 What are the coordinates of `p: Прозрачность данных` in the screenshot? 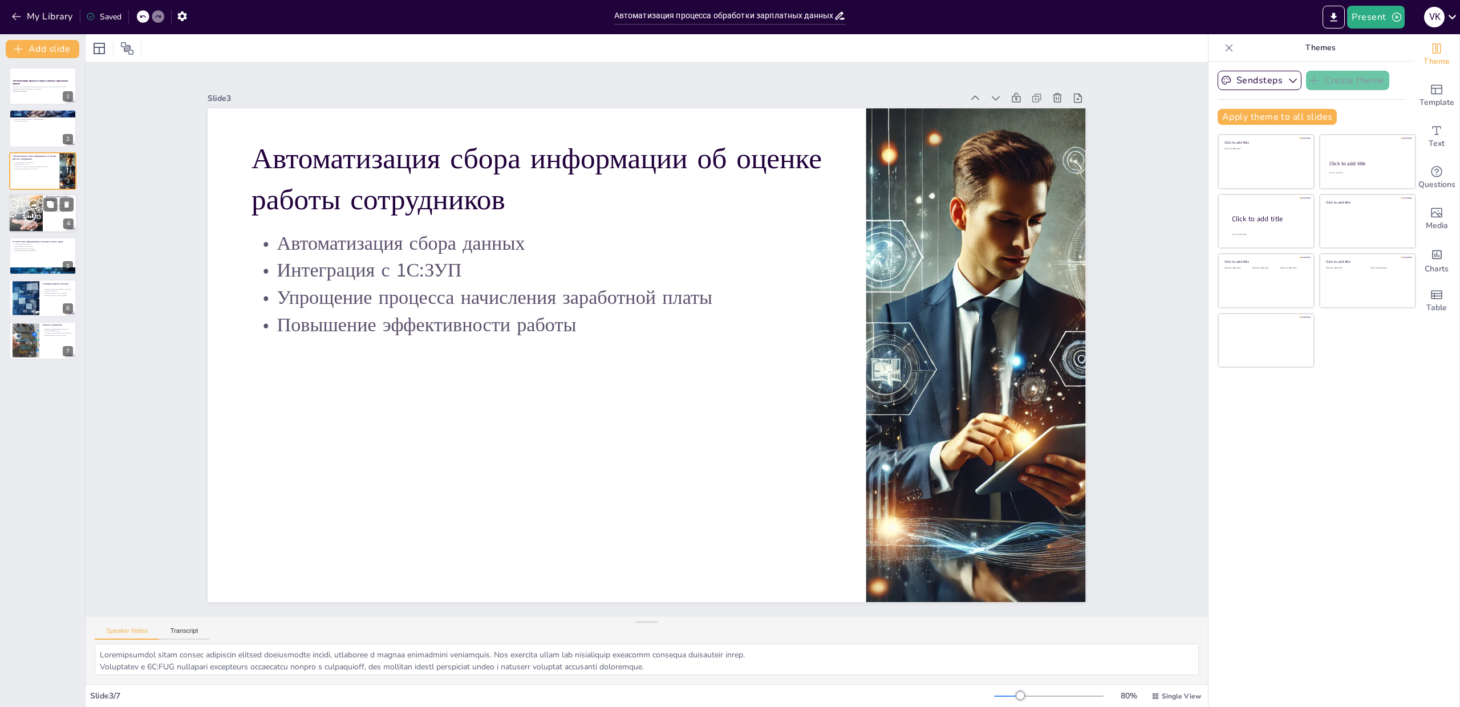 It's located at (43, 121).